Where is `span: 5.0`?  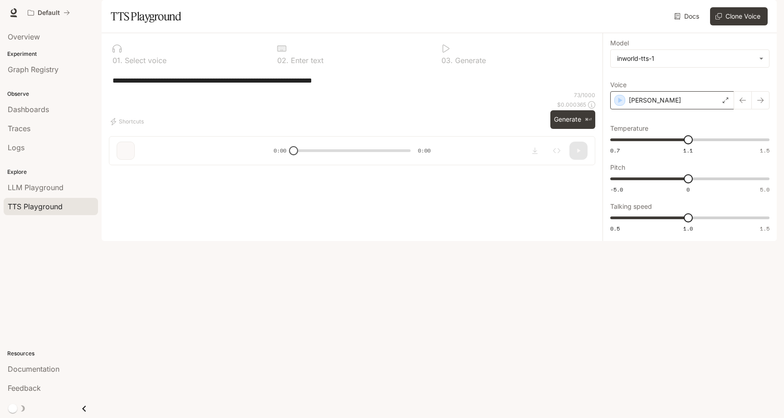 span: 5.0 is located at coordinates (764, 189).